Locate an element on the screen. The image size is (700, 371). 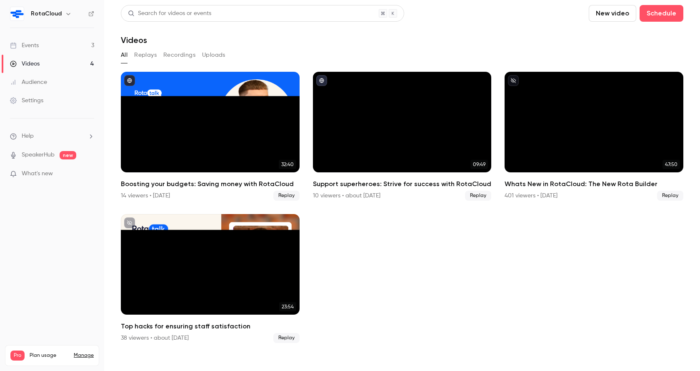
span: Help is located at coordinates (28, 136).